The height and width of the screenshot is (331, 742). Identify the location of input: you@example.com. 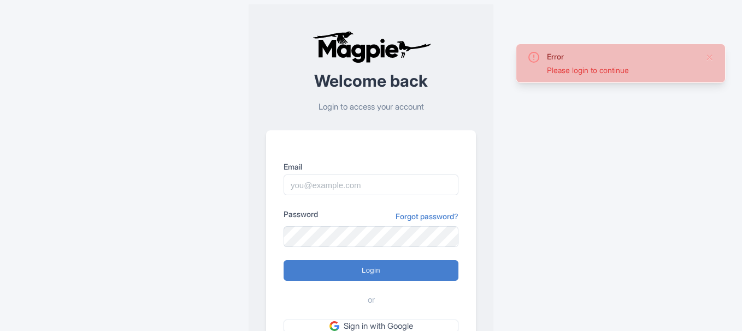
(371, 185).